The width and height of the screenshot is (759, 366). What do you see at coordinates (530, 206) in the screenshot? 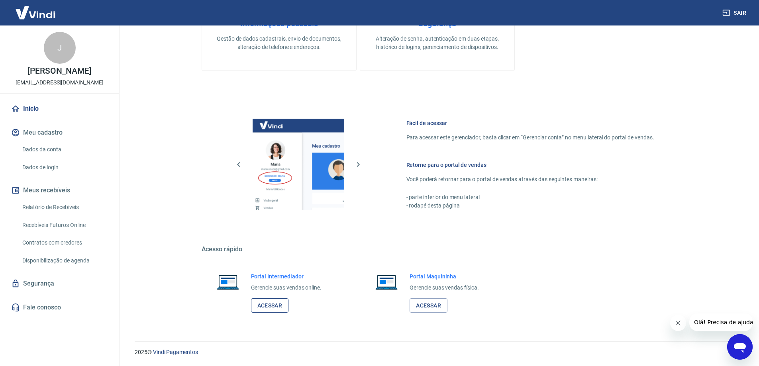
I see `p: - rodapé desta página` at bounding box center [530, 206].